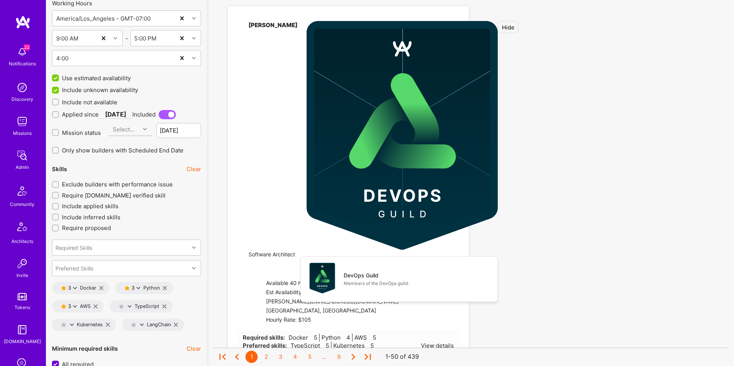  What do you see at coordinates (251, 264) in the screenshot?
I see `i: icon linkedIn` at bounding box center [251, 264].